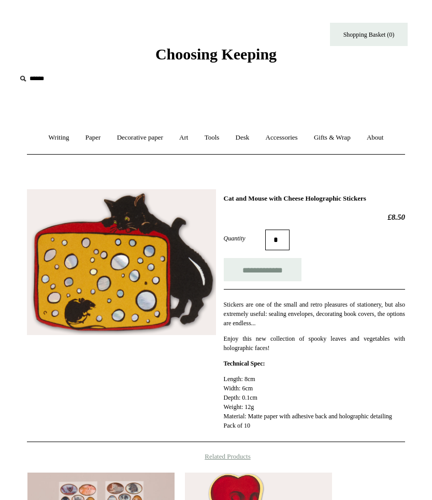  I want to click on a: Choosing Keeping, so click(216, 57).